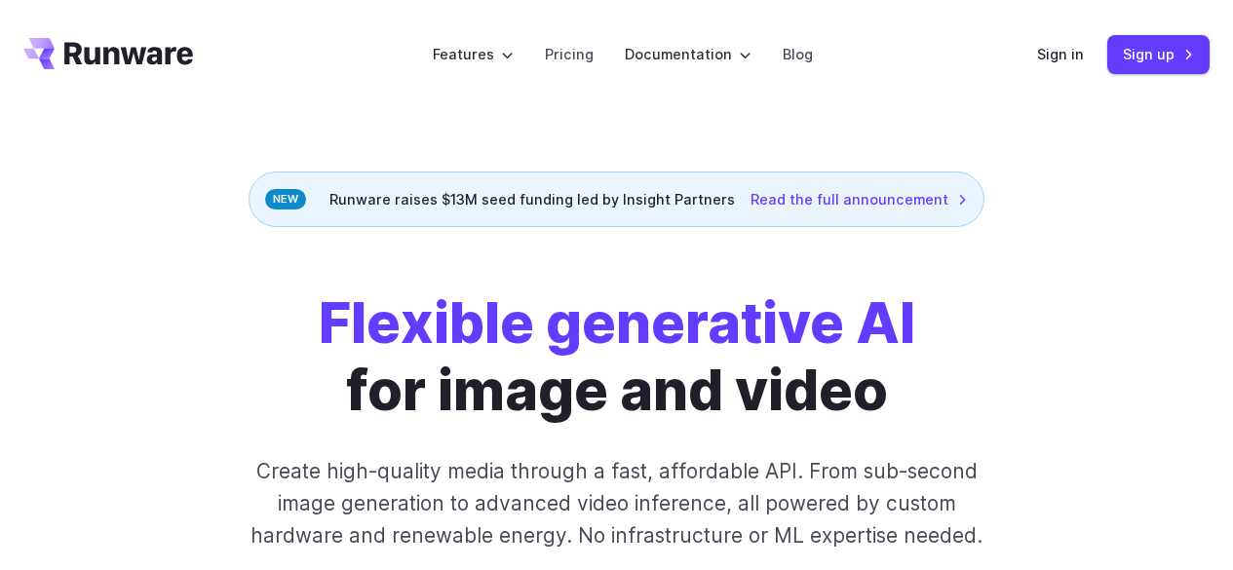  What do you see at coordinates (688, 54) in the screenshot?
I see `label: Documentation` at bounding box center [688, 54].